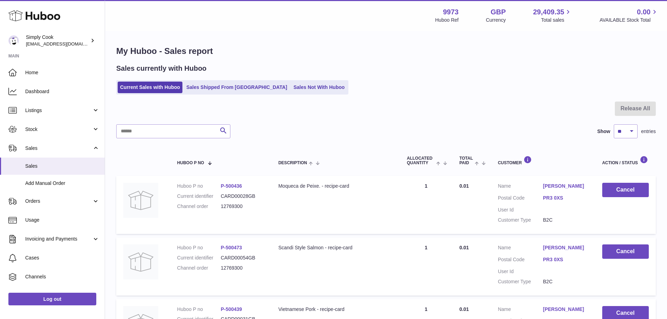 This screenshot has height=319, width=667. I want to click on span: Total paid, so click(466, 161).